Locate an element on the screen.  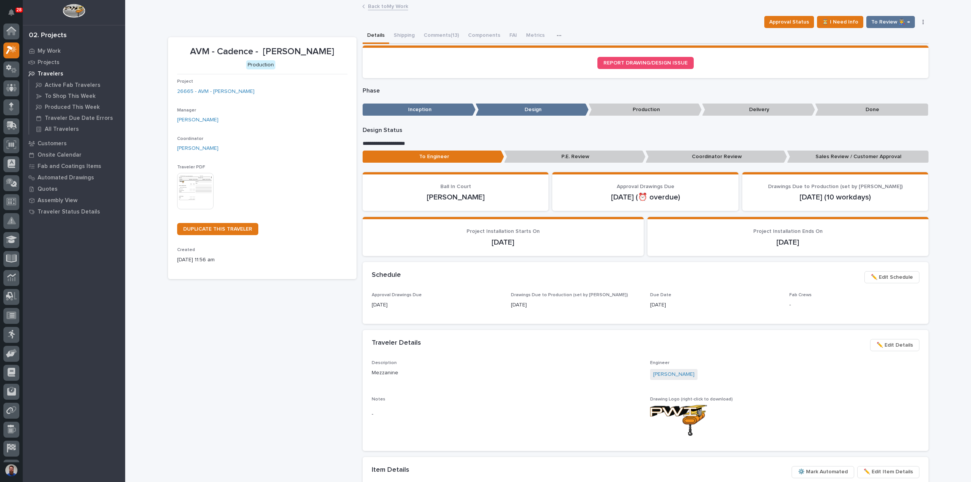
p: 28 is located at coordinates (19, 10).